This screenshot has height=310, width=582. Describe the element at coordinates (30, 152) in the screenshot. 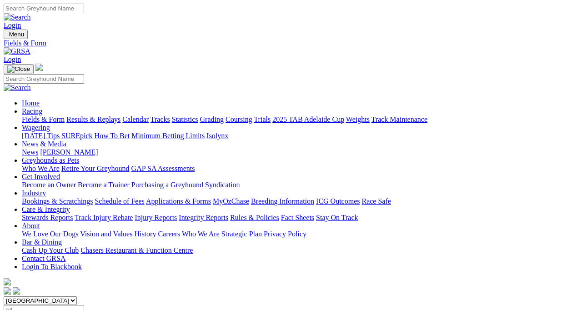

I see `a: News` at that location.